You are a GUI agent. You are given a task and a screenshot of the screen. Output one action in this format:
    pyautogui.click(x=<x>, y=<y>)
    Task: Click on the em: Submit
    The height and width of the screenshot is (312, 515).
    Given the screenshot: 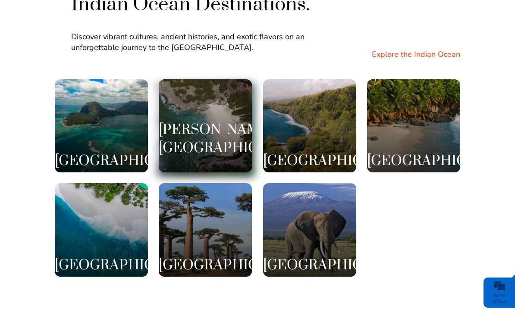 What is the action you would take?
    pyautogui.click(x=141, y=250)
    